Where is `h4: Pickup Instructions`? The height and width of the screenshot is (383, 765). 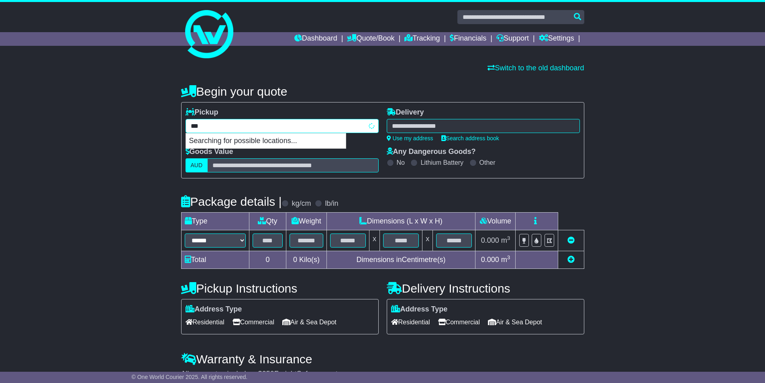 h4: Pickup Instructions is located at coordinates (280, 288).